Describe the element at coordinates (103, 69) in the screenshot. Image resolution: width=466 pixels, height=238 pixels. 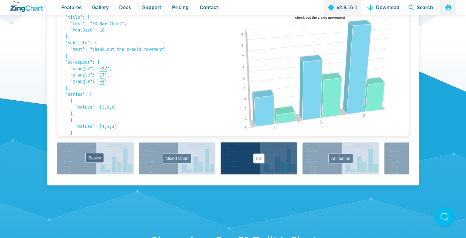
I see `span: -27` at that location.